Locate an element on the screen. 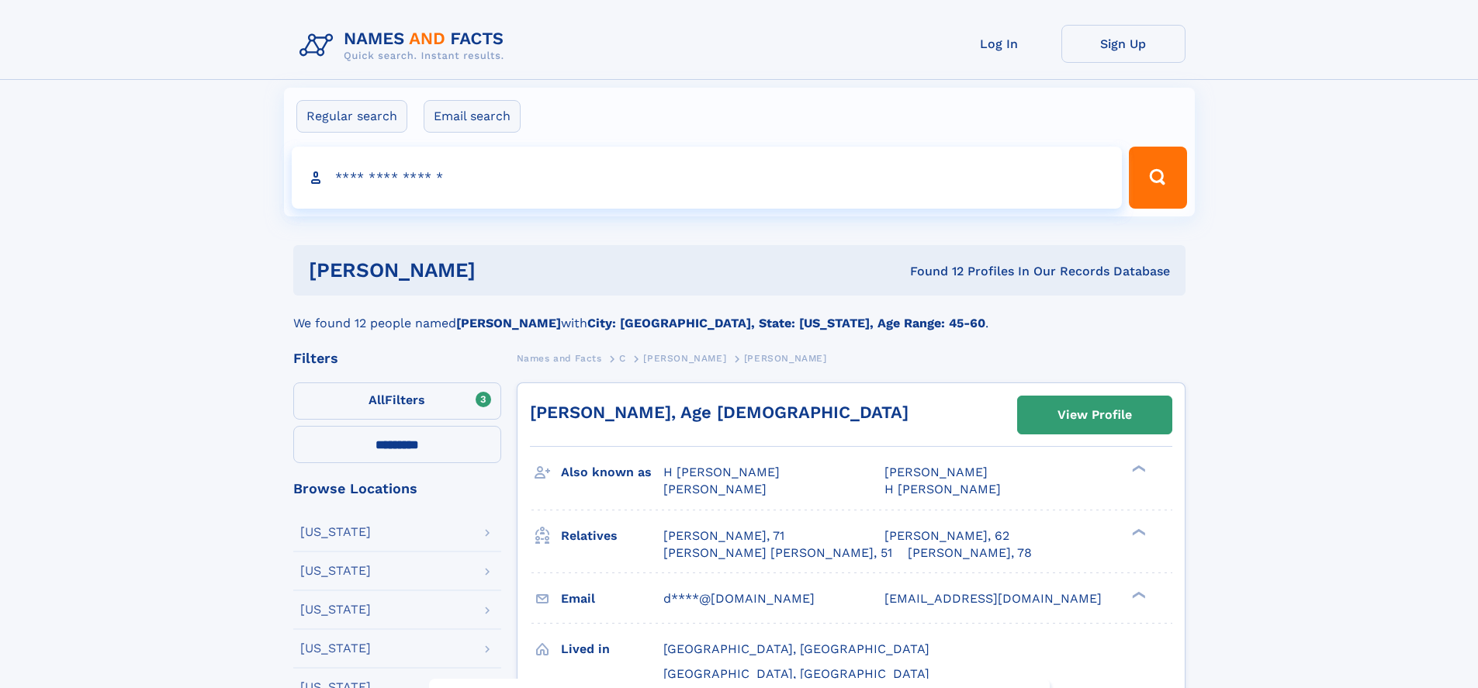 The height and width of the screenshot is (688, 1478). h3: Relatives is located at coordinates (612, 536).